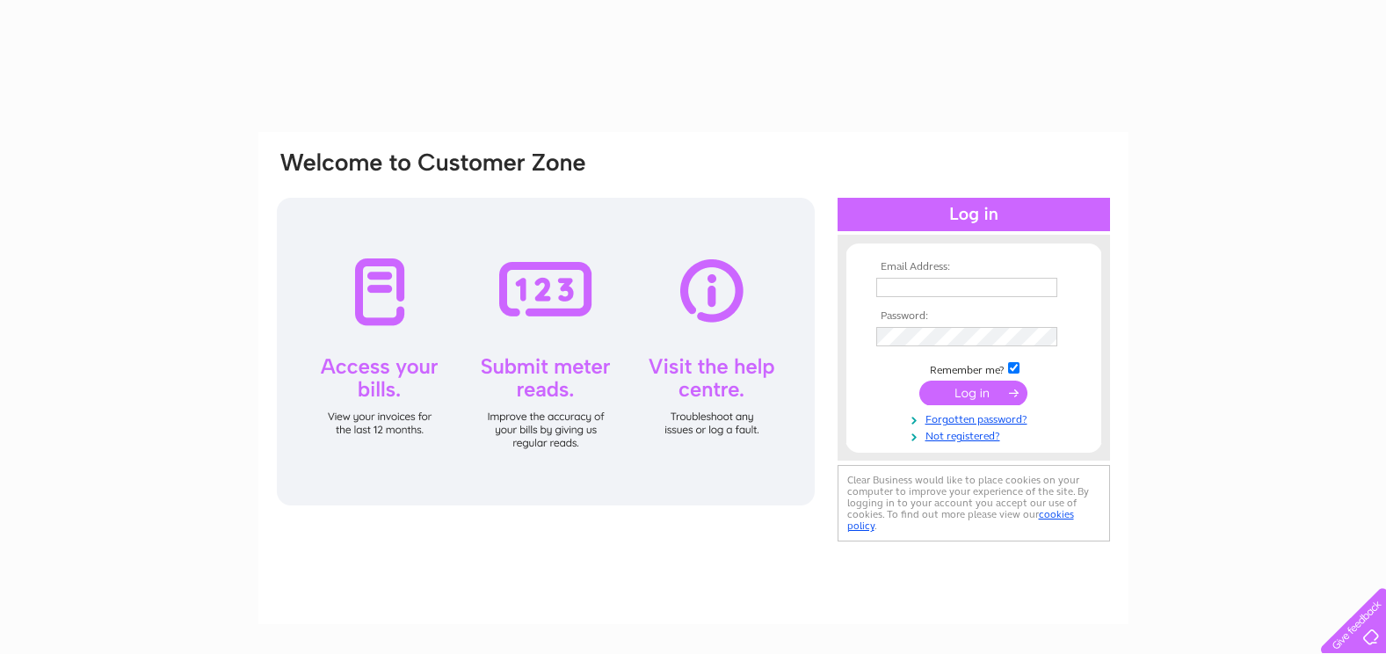 Image resolution: width=1386 pixels, height=654 pixels. I want to click on td: Remember me?, so click(974, 368).